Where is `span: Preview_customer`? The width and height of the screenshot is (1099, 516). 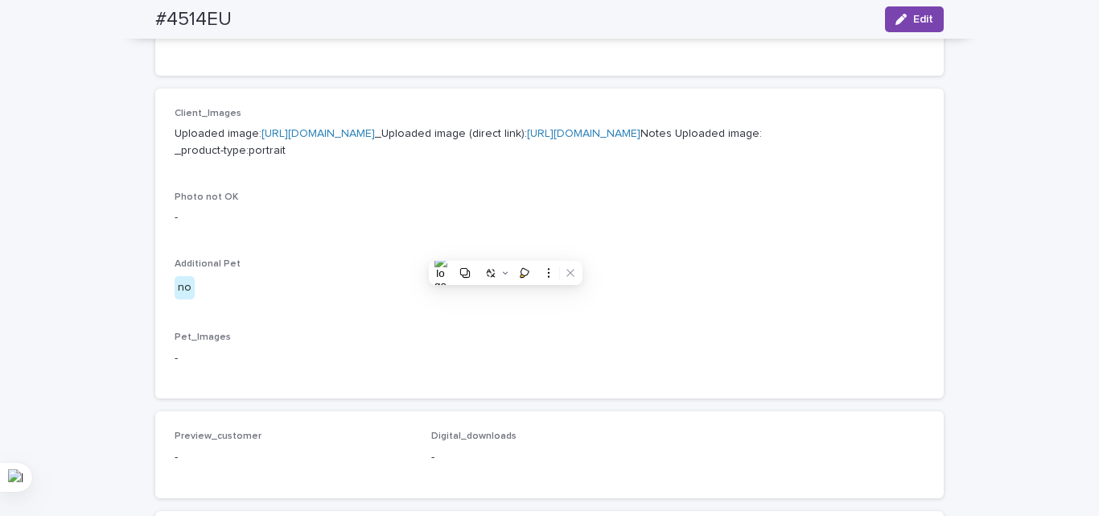
span: Preview_customer is located at coordinates (218, 436).